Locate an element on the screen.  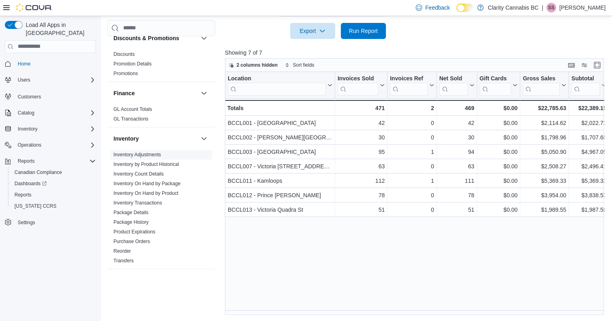
button: Sort fields is located at coordinates (299, 65).